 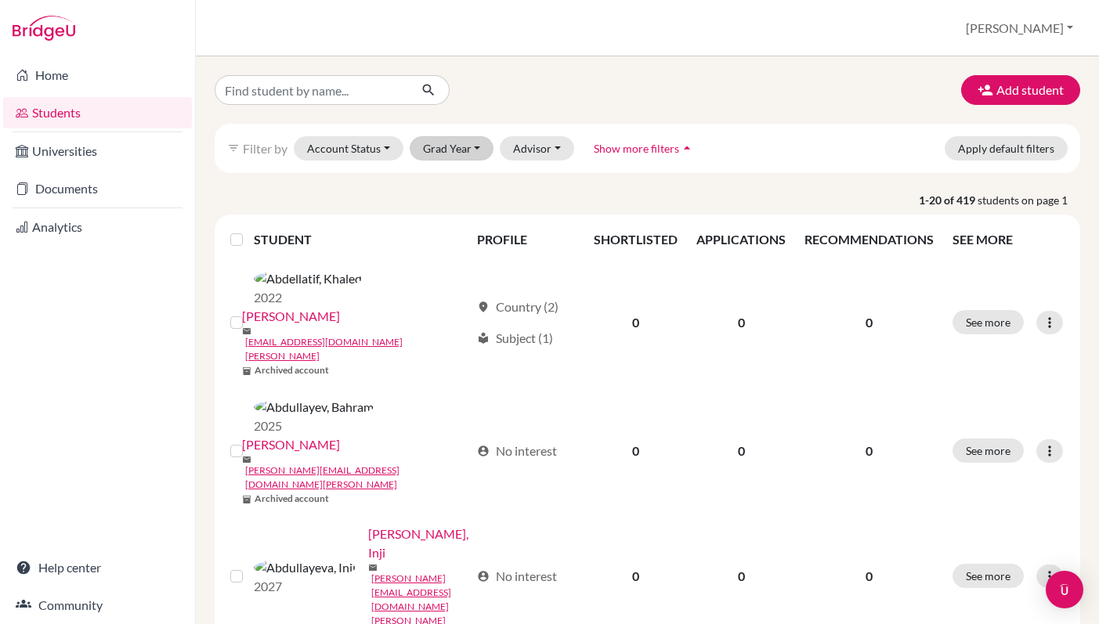 What do you see at coordinates (526, 240) in the screenshot?
I see `th: PROFILE` at bounding box center [526, 240].